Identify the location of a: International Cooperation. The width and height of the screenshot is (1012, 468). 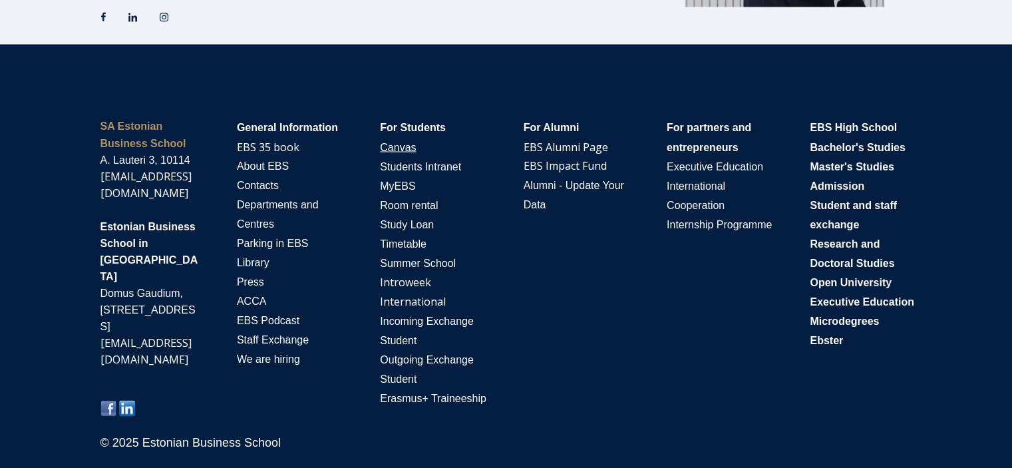
(696, 194).